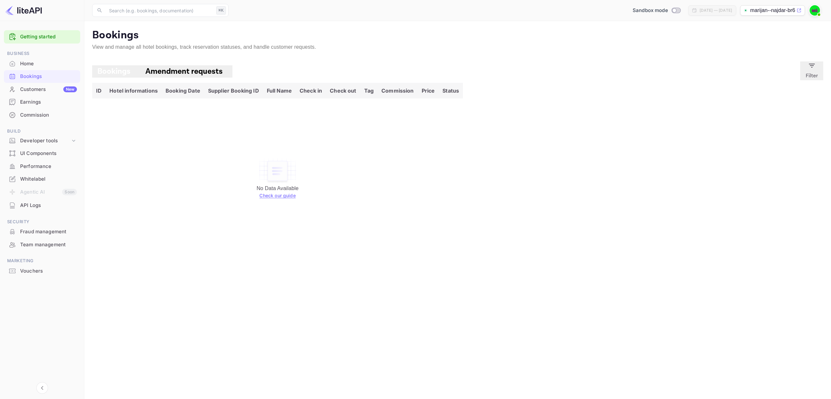 The width and height of the screenshot is (831, 399). What do you see at coordinates (42, 76) in the screenshot?
I see `a: Bookings` at bounding box center [42, 76].